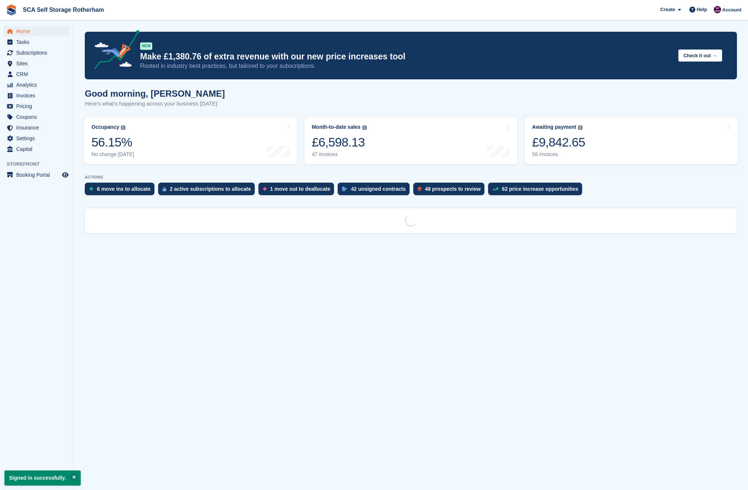 This screenshot has width=748, height=490. I want to click on img: move_ins_to_allocate_icon-fdf77a2bb77ea45bf5b3d319d69a93e2d87916cf1d5bf7949dd705db3b84f3ca.svg, so click(91, 189).